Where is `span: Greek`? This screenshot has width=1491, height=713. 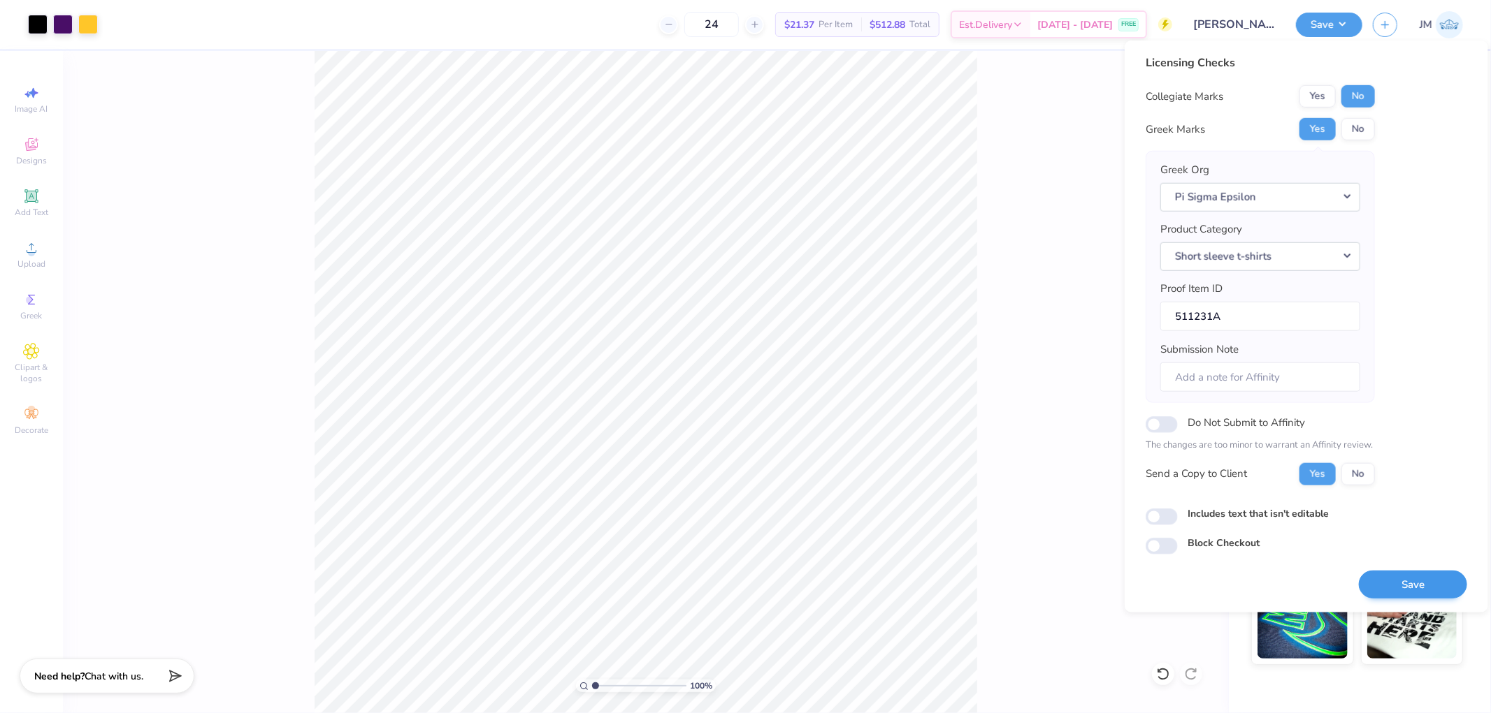 span: Greek is located at coordinates (31, 316).